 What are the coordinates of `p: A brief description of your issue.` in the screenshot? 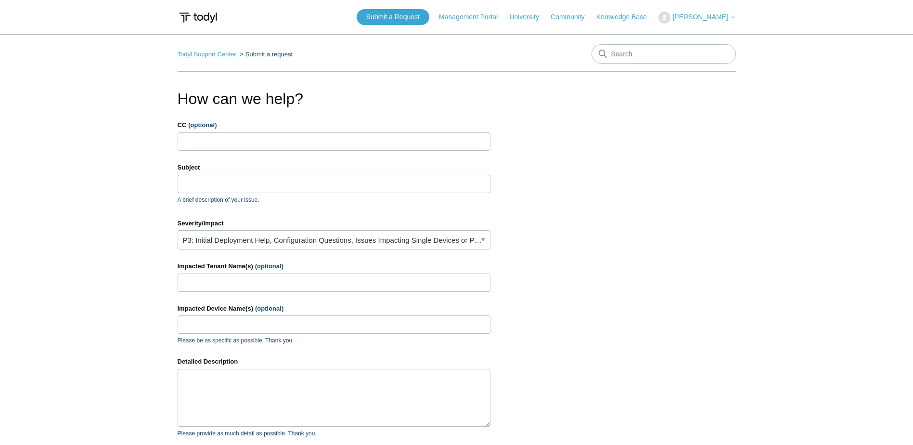 It's located at (334, 200).